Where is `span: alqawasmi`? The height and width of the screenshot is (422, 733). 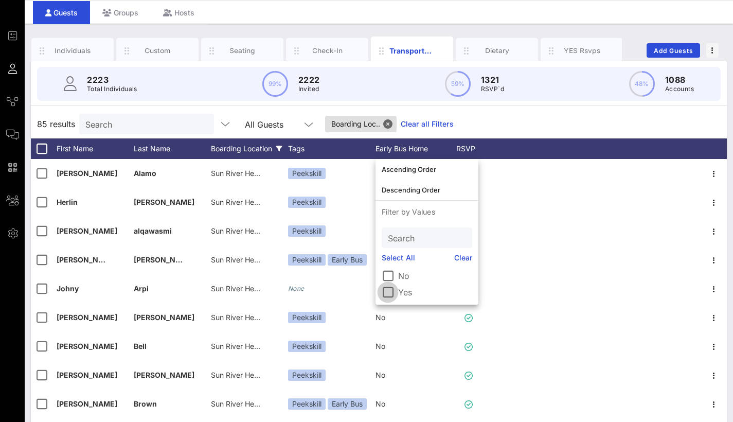
span: alqawasmi is located at coordinates (153, 230).